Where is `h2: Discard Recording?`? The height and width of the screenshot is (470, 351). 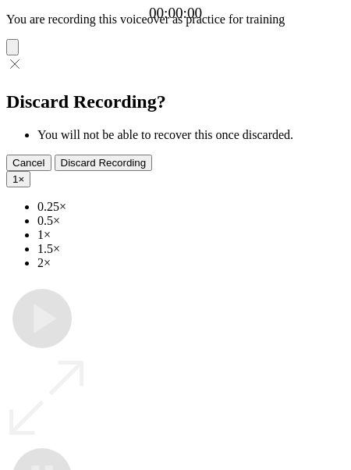 h2: Discard Recording? is located at coordinates (176, 101).